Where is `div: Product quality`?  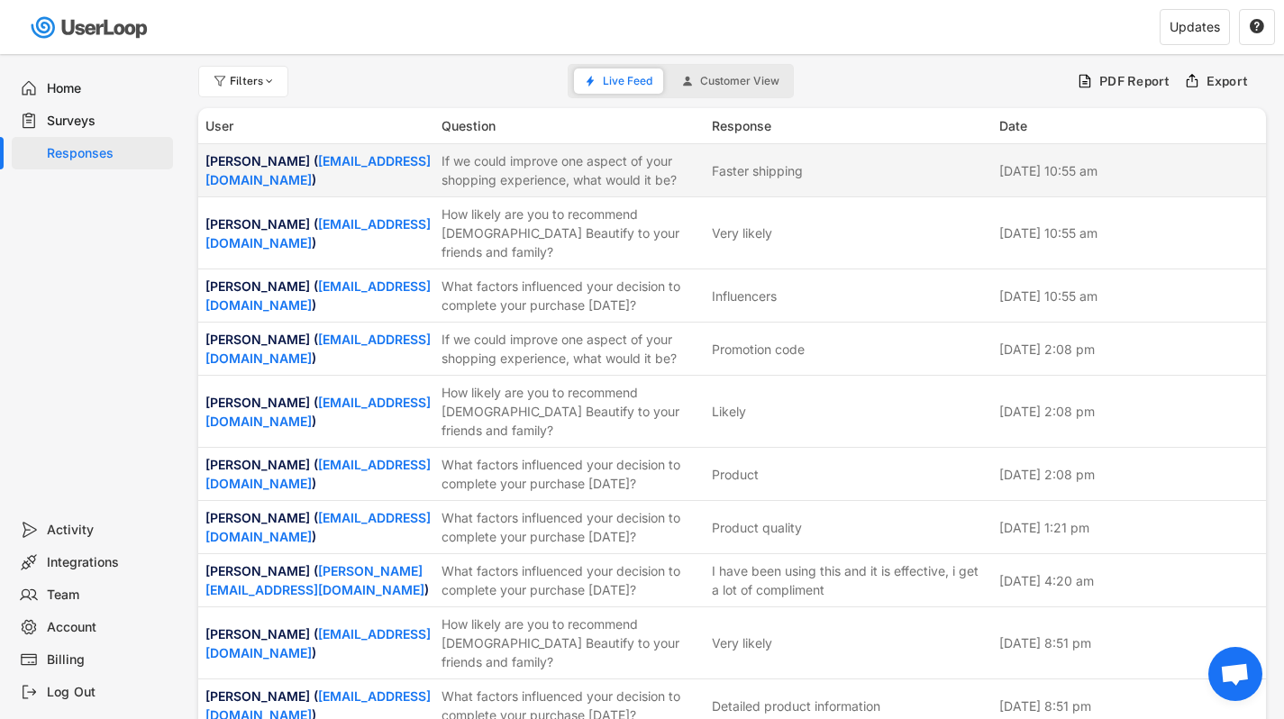 div: Product quality is located at coordinates (757, 527).